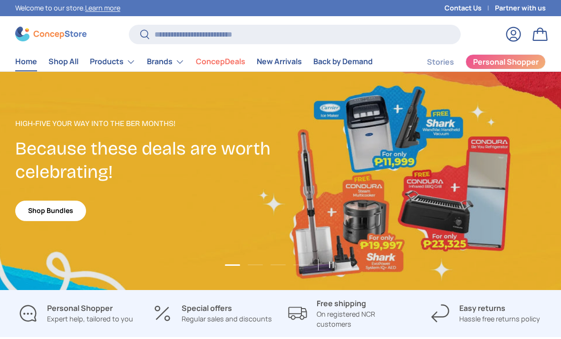  I want to click on a: New Arrivals, so click(279, 61).